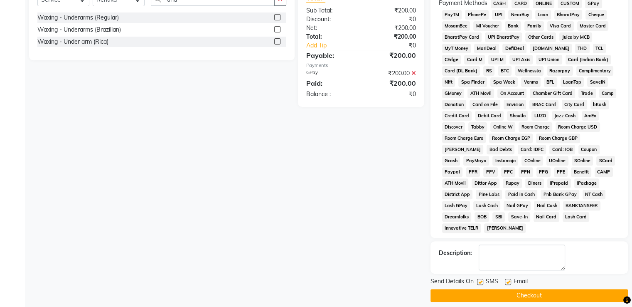 The image size is (632, 307). What do you see at coordinates (530, 82) in the screenshot?
I see `span: Venmo` at bounding box center [530, 82].